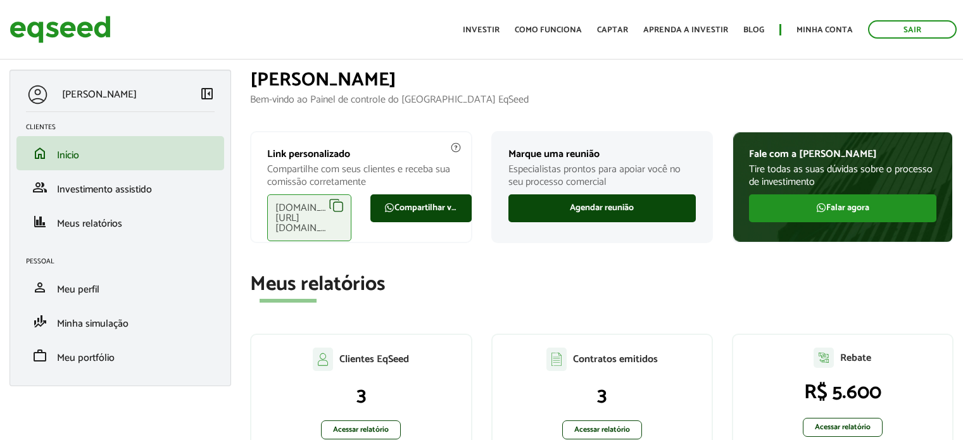 The width and height of the screenshot is (963, 440). What do you see at coordinates (824, 30) in the screenshot?
I see `a: Minha conta` at bounding box center [824, 30].